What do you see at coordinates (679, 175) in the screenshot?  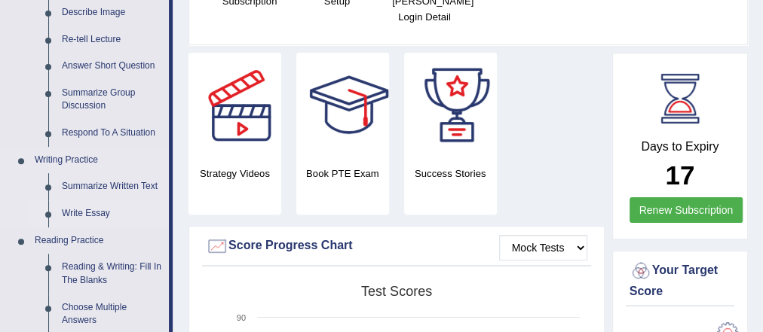 I see `b: 17` at bounding box center [679, 175].